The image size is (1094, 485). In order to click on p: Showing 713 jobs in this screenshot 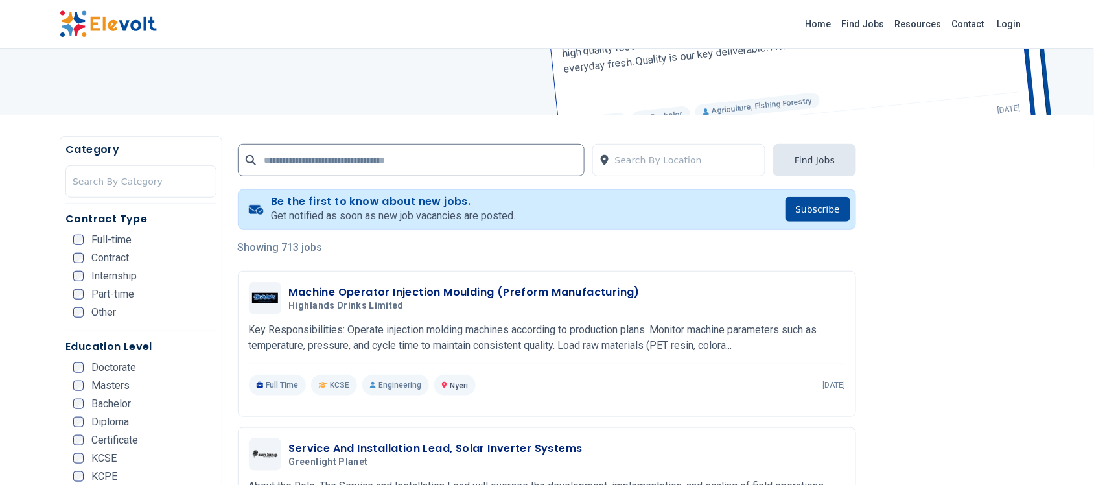, I will do `click(547, 248)`.